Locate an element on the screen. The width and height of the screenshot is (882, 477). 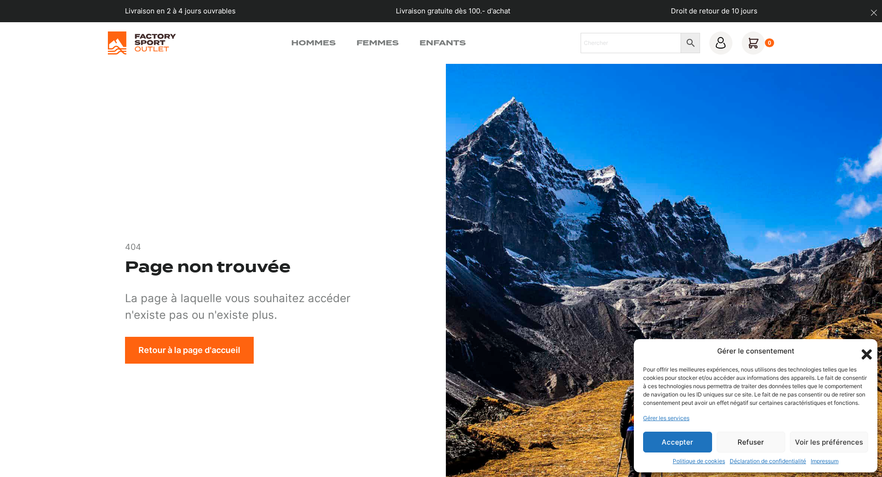
p: 404 is located at coordinates (133, 247).